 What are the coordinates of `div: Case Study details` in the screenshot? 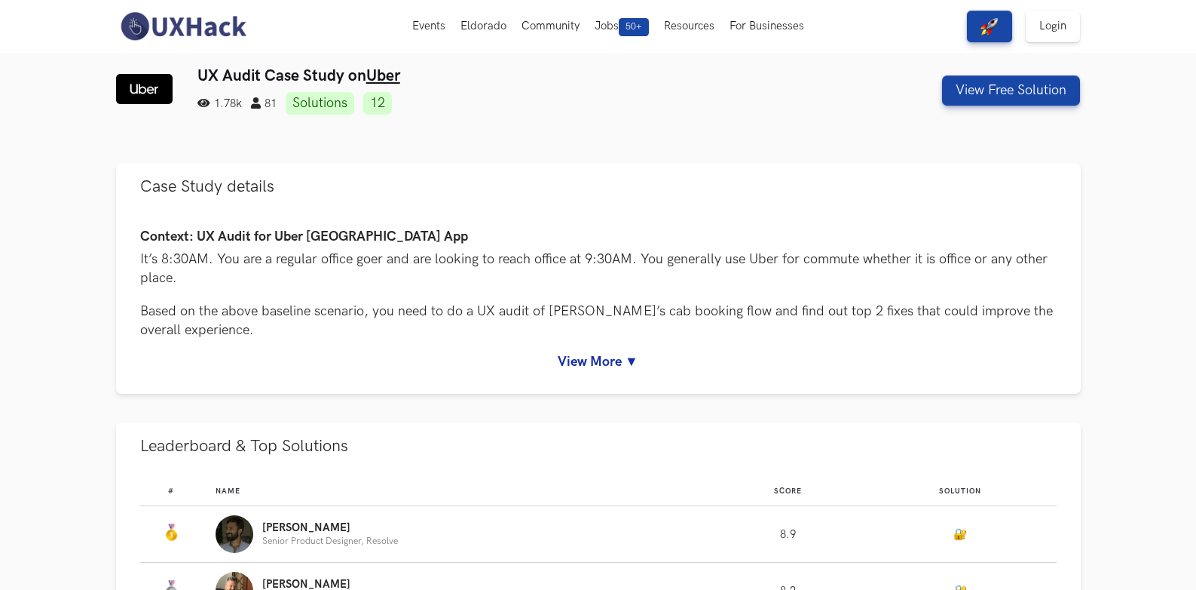 It's located at (599, 302).